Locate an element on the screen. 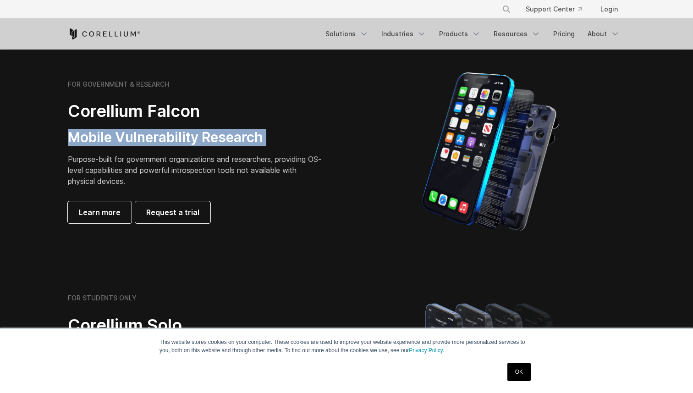 This screenshot has height=393, width=693. h3: Mobile Vulnerability Research is located at coordinates (196, 137).